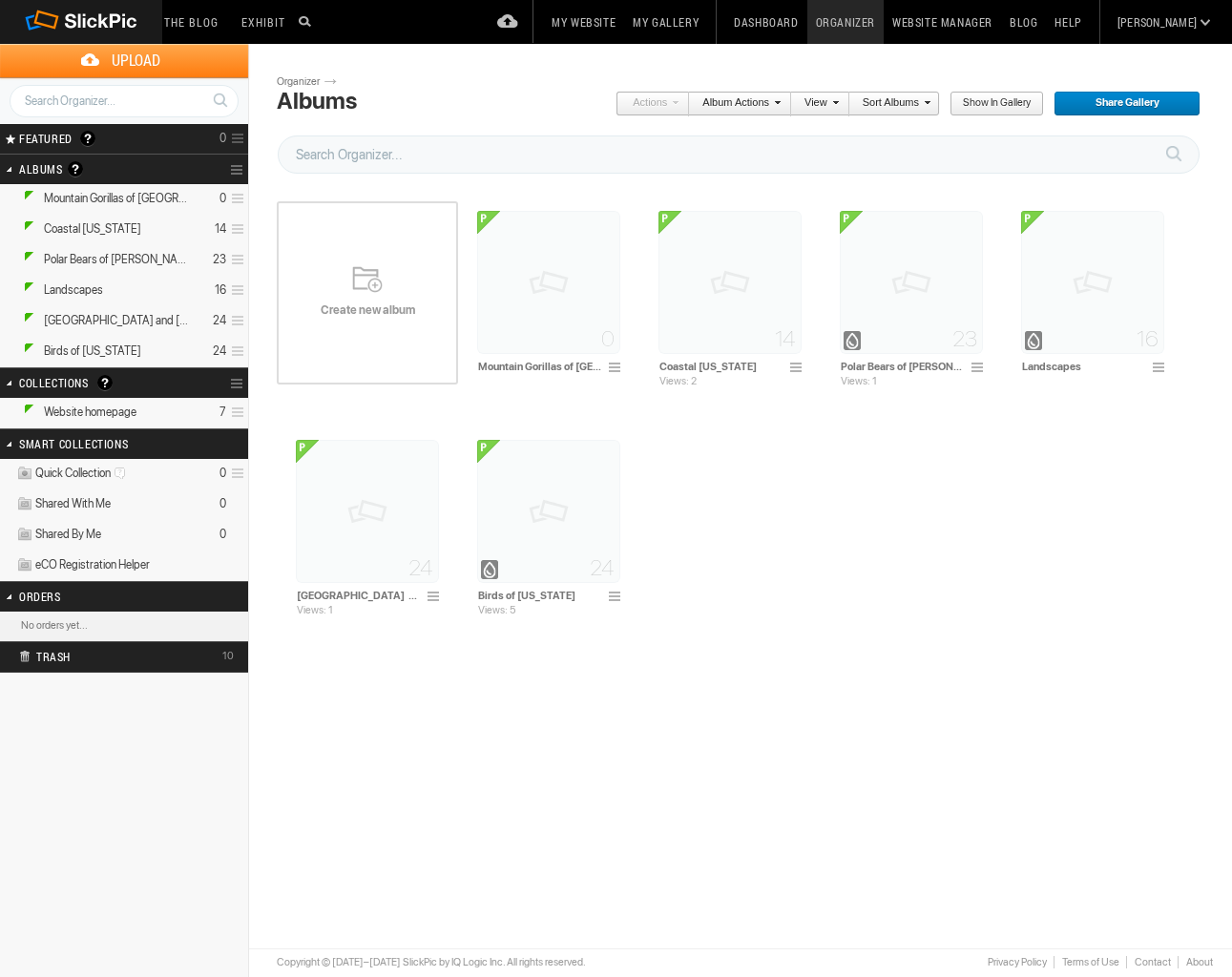 Image resolution: width=1232 pixels, height=977 pixels. What do you see at coordinates (990, 104) in the screenshot?
I see `span: Show in Gallery` at bounding box center [990, 104].